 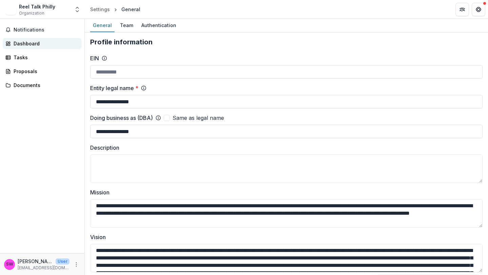 What do you see at coordinates (42, 30) in the screenshot?
I see `button: Notifications` at bounding box center [42, 30].